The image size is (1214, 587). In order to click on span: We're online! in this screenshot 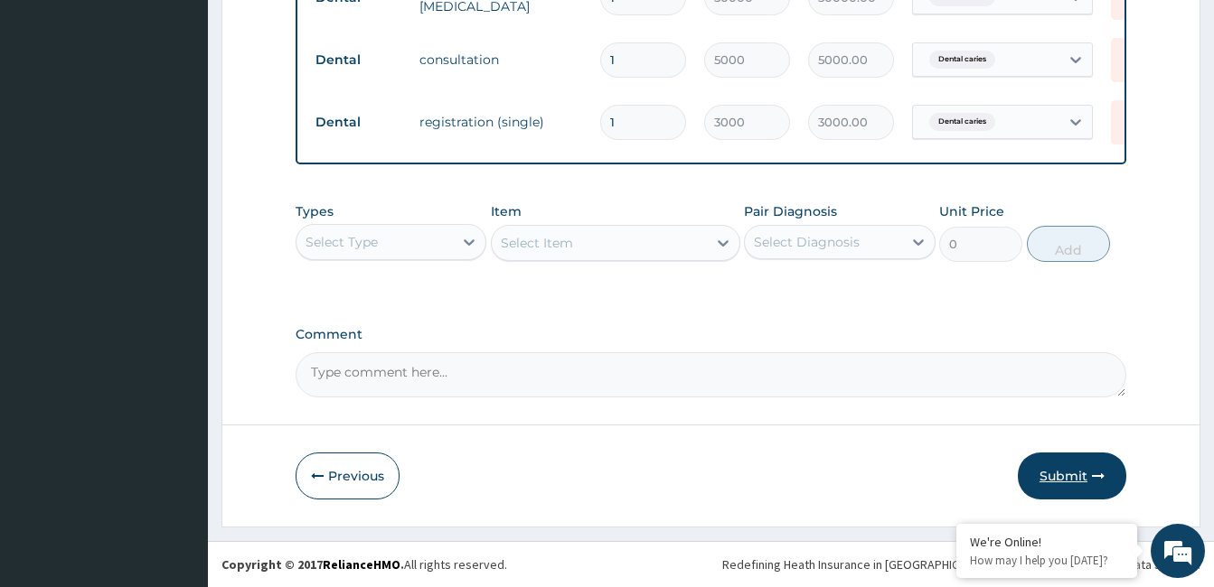, I will do `click(177, 269)`.